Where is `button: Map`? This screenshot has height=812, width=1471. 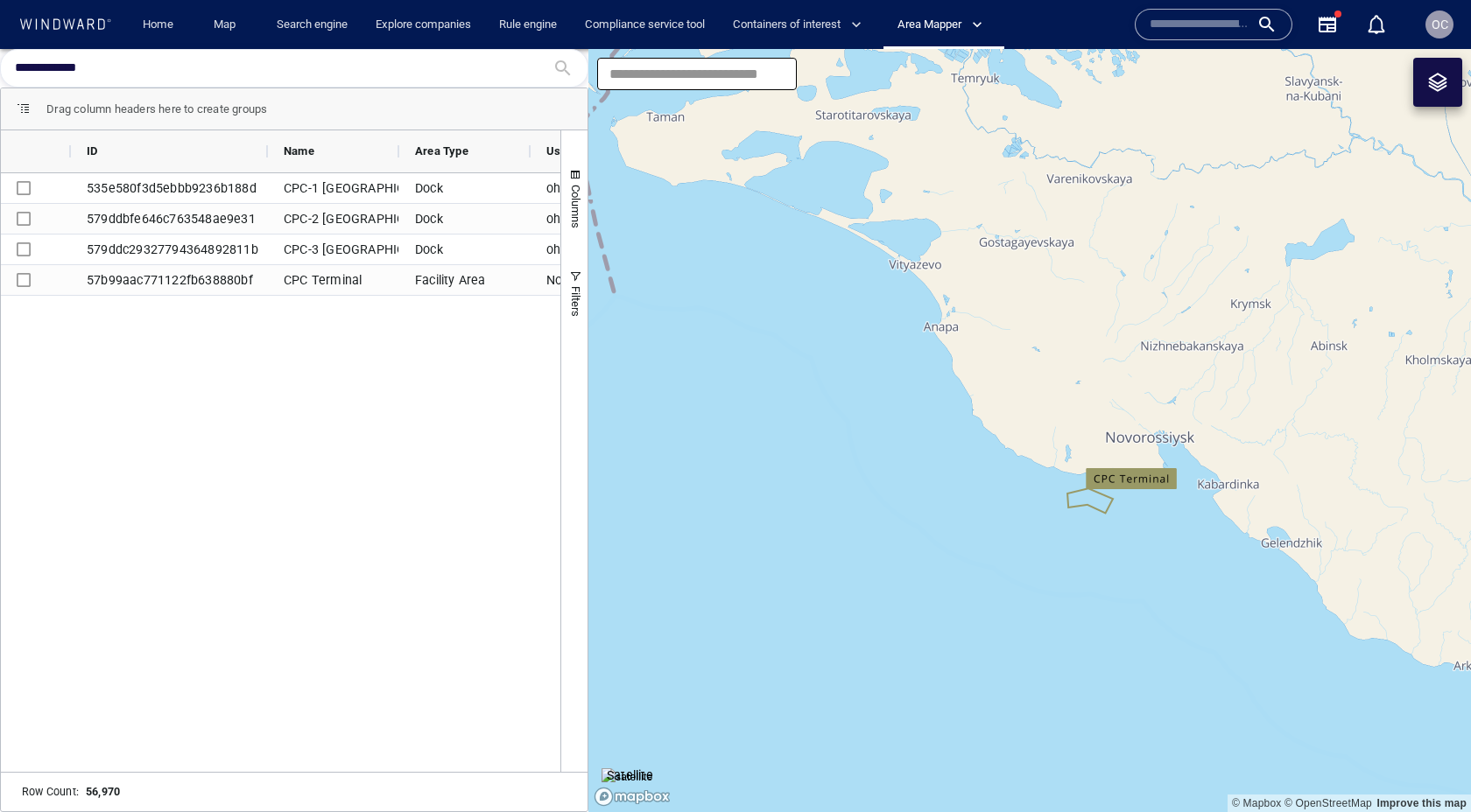 button: Map is located at coordinates (228, 25).